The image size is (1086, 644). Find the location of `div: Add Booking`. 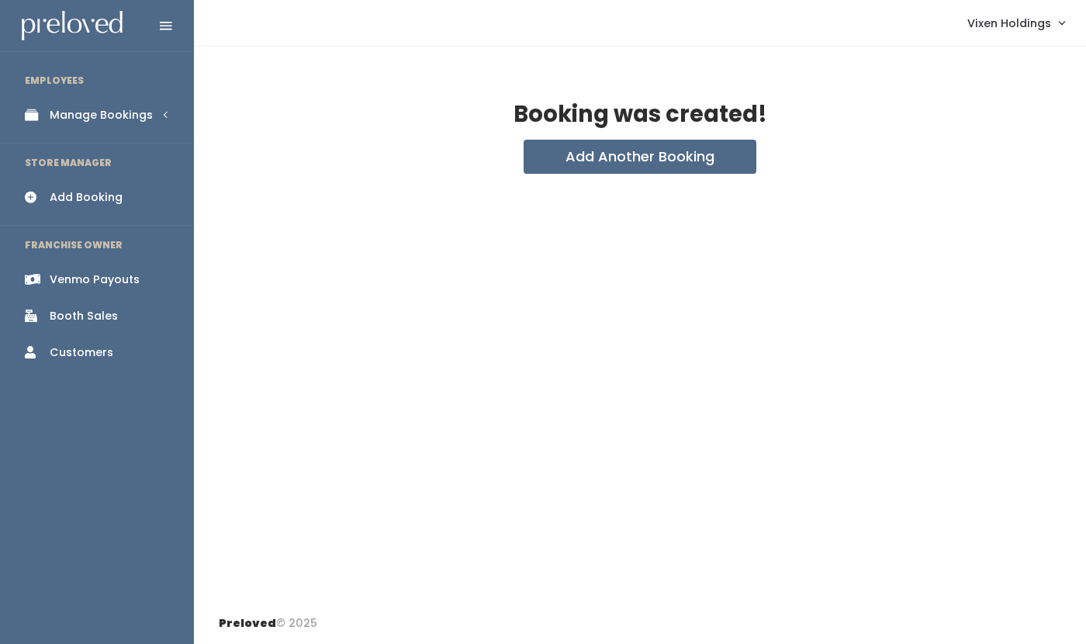

div: Add Booking is located at coordinates (86, 197).